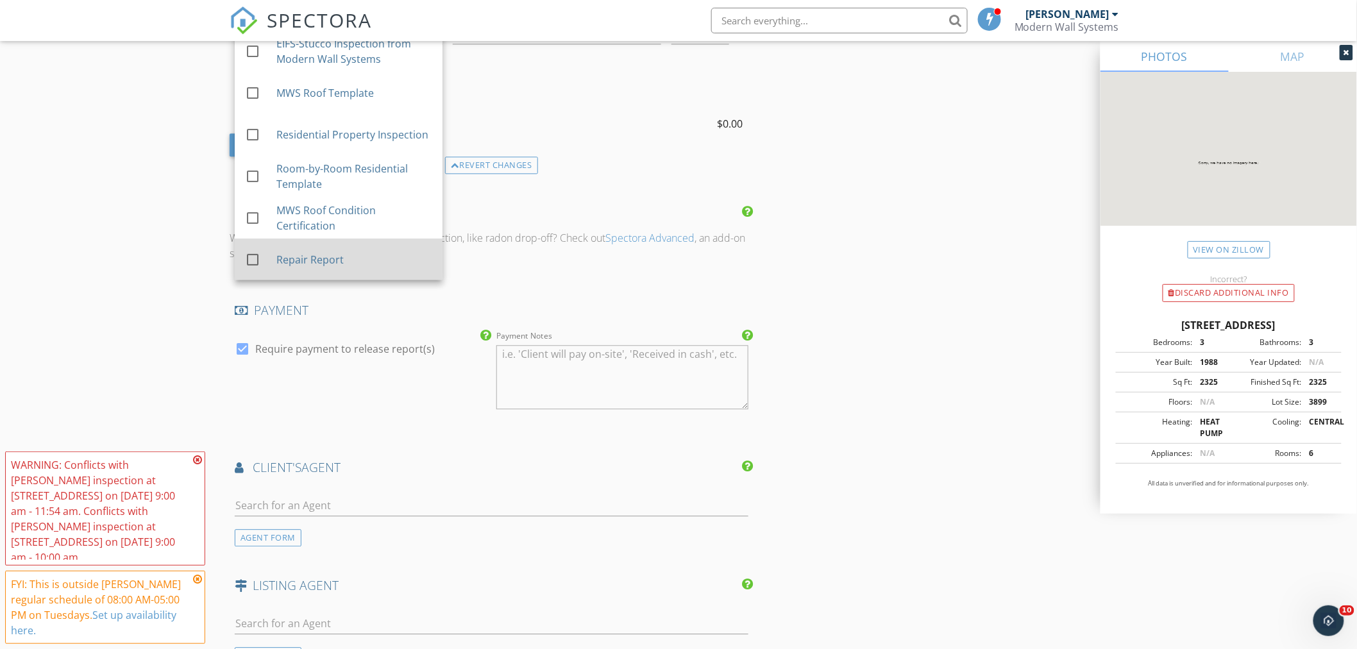  What do you see at coordinates (1320, 428) in the screenshot?
I see `div: CENTRAL` at bounding box center [1320, 428].